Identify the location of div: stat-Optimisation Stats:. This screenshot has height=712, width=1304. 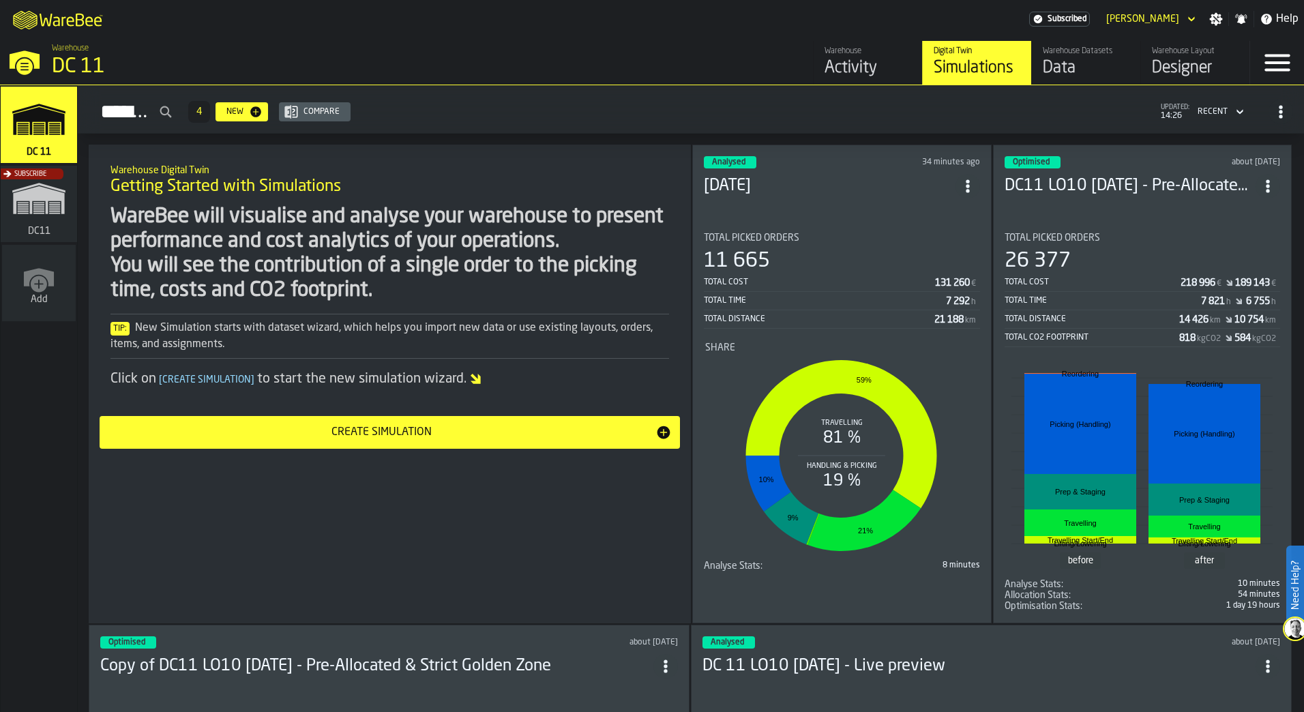
(1142, 606).